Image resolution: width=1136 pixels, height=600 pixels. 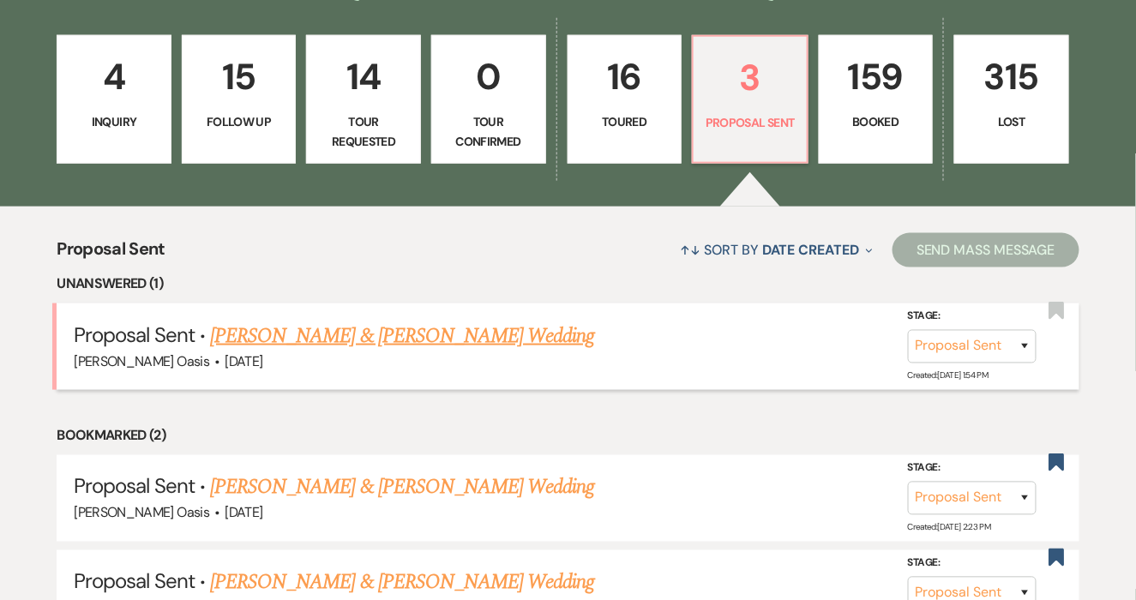 I want to click on p: 159, so click(x=877, y=76).